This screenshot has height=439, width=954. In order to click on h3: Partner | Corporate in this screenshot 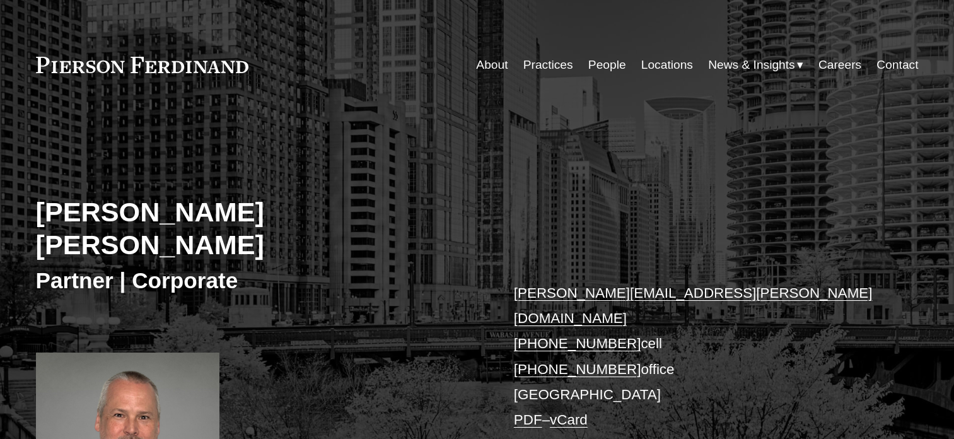, I will do `click(257, 281)`.